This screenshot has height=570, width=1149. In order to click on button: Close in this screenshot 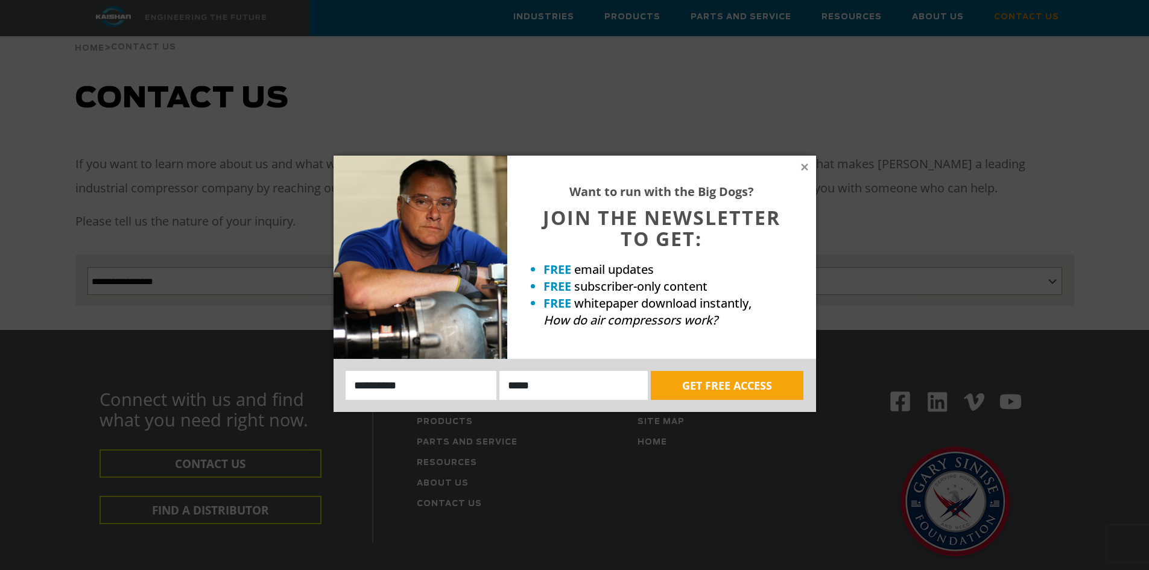, I will do `click(805, 167)`.